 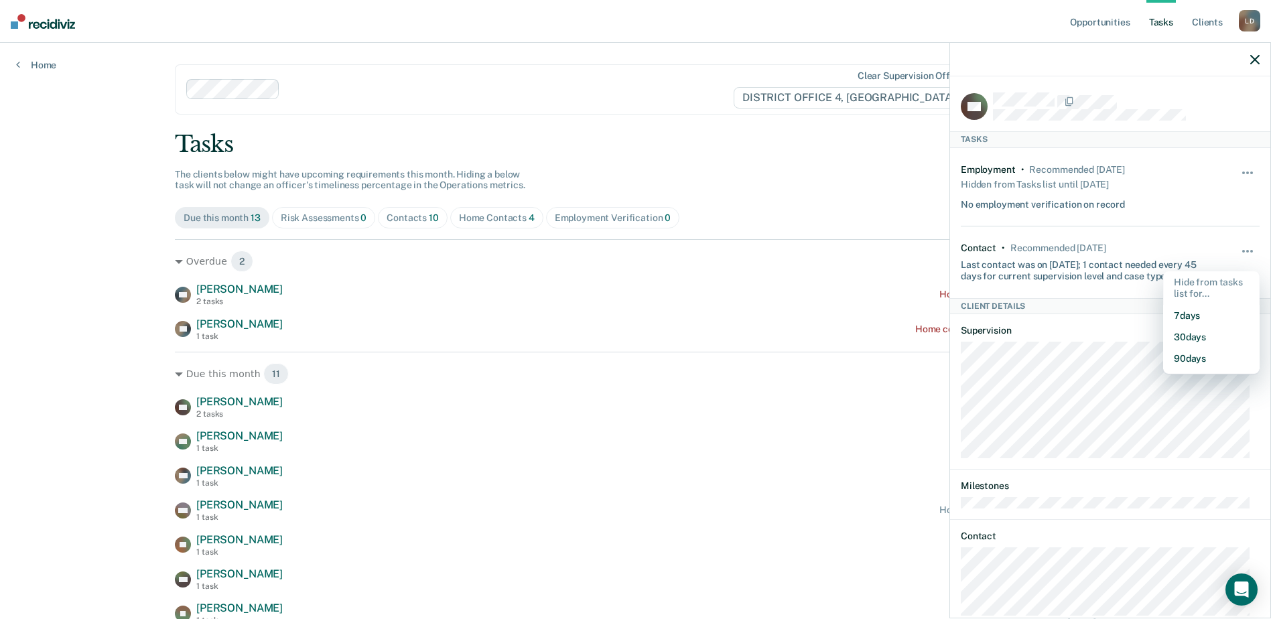 I want to click on img: Recidiviz, so click(x=43, y=21).